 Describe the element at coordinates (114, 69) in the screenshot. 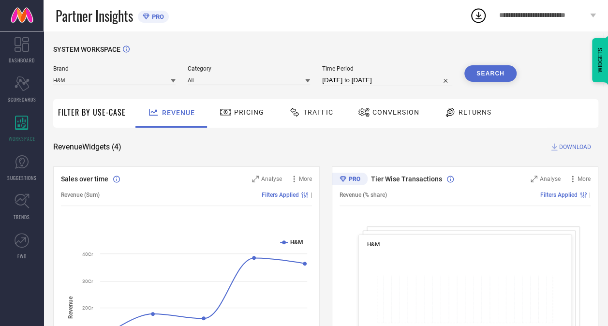

I see `span: Brand` at that location.